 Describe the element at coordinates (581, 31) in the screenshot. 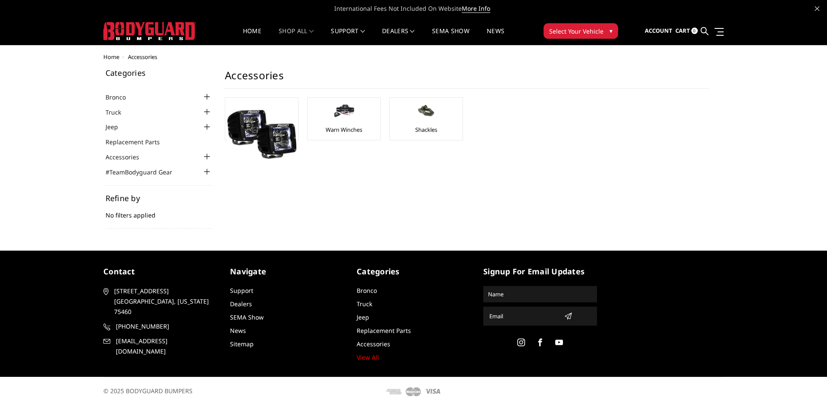

I see `button: Select Your Vehicle` at that location.